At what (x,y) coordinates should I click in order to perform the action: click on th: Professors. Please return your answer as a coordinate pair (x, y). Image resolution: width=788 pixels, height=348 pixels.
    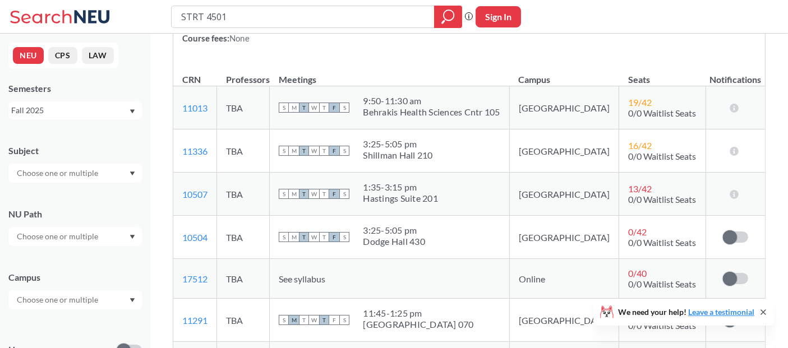
    Looking at the image, I should click on (243, 74).